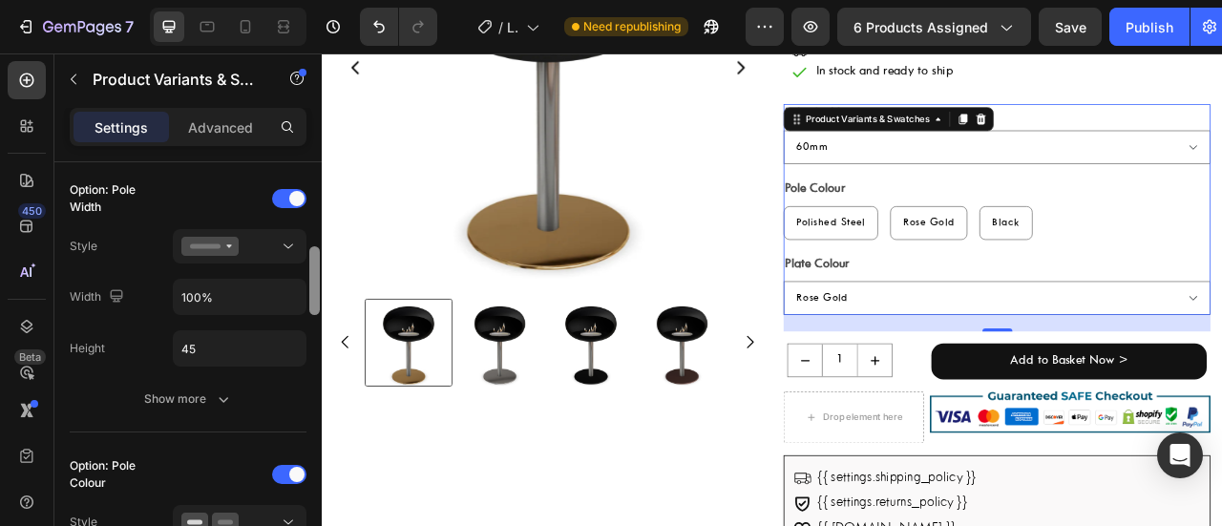  I want to click on p: 7, so click(129, 27).